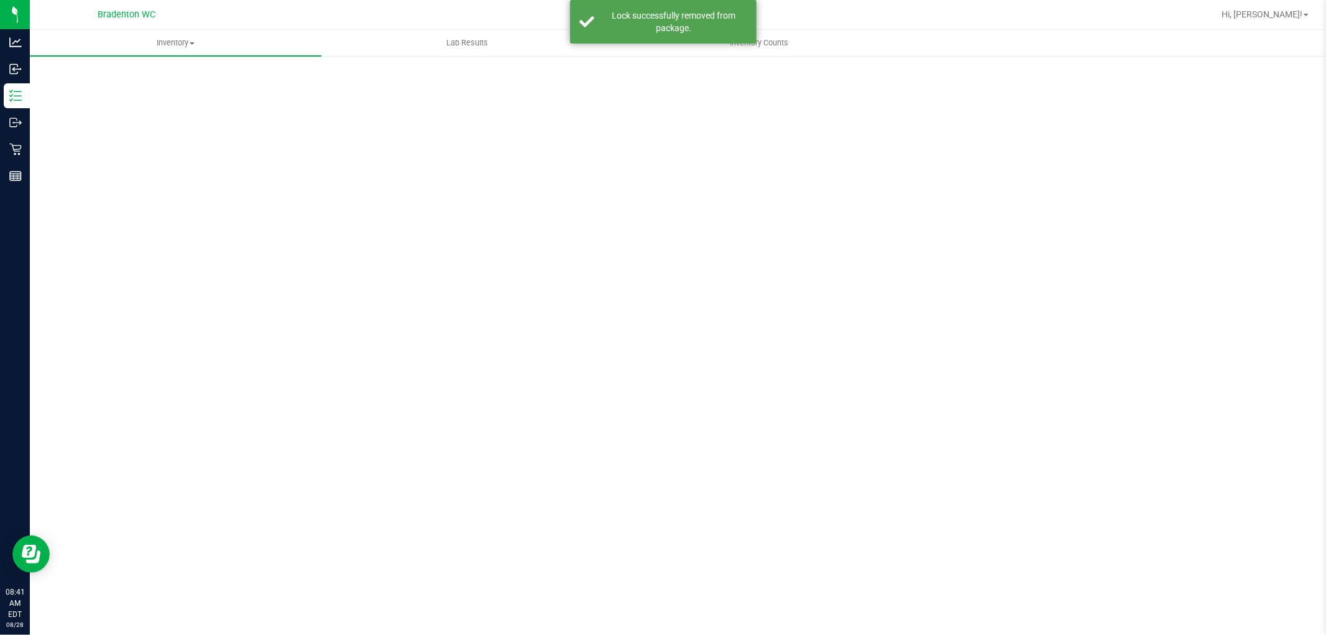  What do you see at coordinates (175, 43) in the screenshot?
I see `span: Inventory` at bounding box center [175, 43].